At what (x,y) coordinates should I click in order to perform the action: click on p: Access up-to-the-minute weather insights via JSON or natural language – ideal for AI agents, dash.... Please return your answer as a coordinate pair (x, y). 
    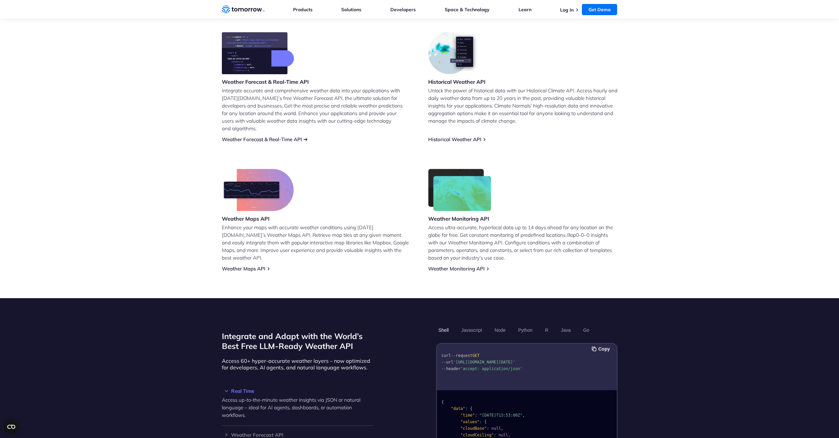
    Looking at the image, I should click on (298, 407).